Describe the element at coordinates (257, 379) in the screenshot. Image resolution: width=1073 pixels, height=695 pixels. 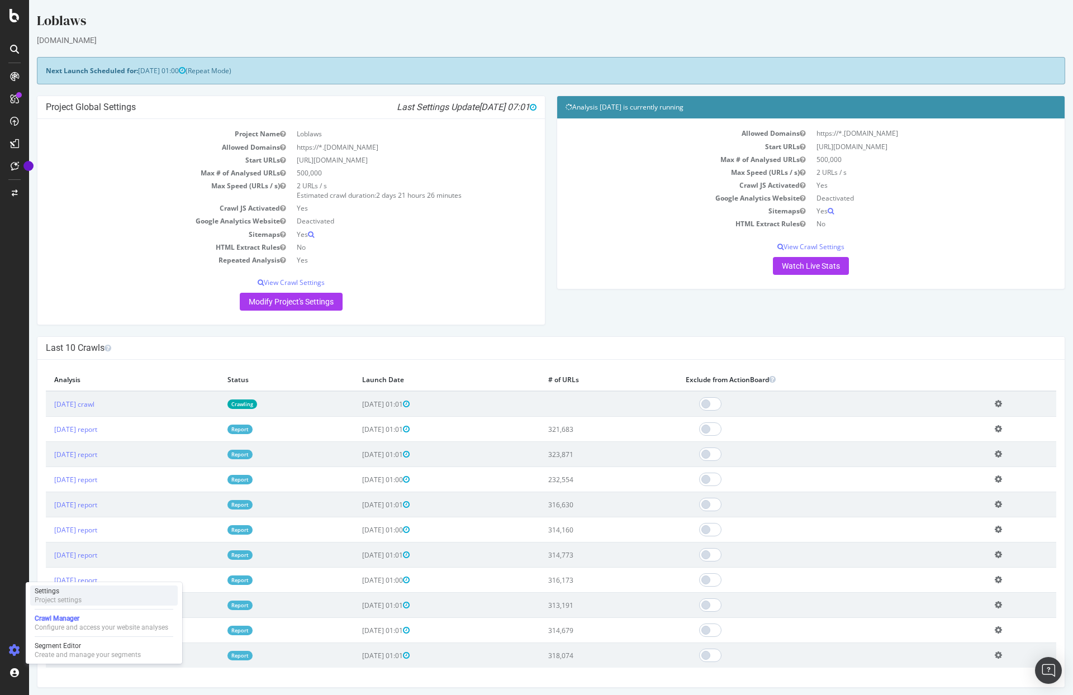
I see `th: Status` at that location.